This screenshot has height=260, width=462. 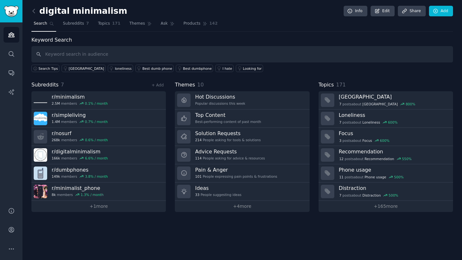 What do you see at coordinates (393, 152) in the screenshot?
I see `h3: Recommendation` at bounding box center [393, 152].